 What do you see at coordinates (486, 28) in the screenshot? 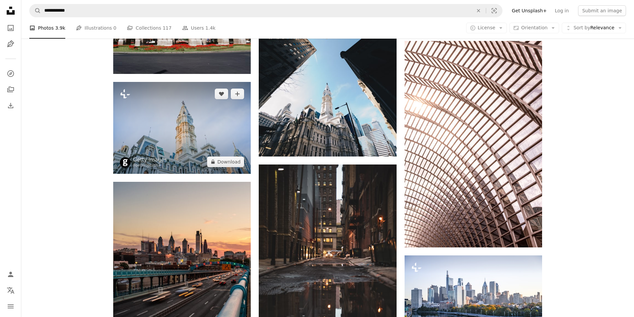
I see `button: License` at bounding box center [486, 28].